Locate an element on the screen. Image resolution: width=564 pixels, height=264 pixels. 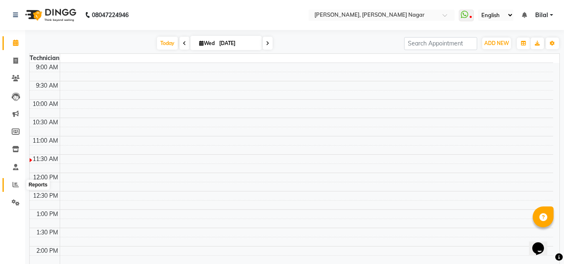
div: 9:30 AM is located at coordinates (47, 86).